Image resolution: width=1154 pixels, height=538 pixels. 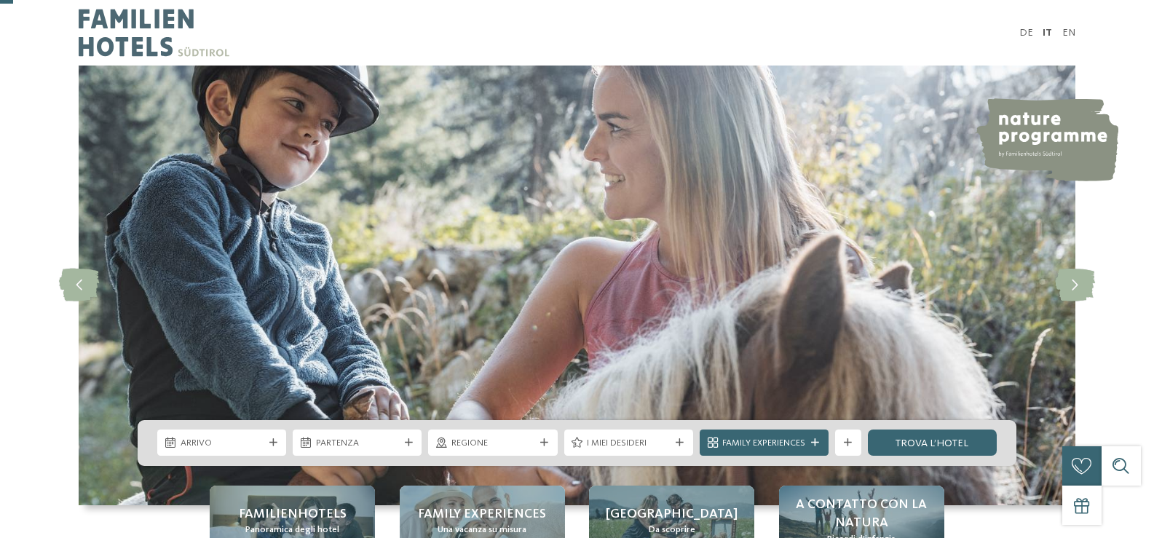 I want to click on span: Partenza, so click(x=357, y=443).